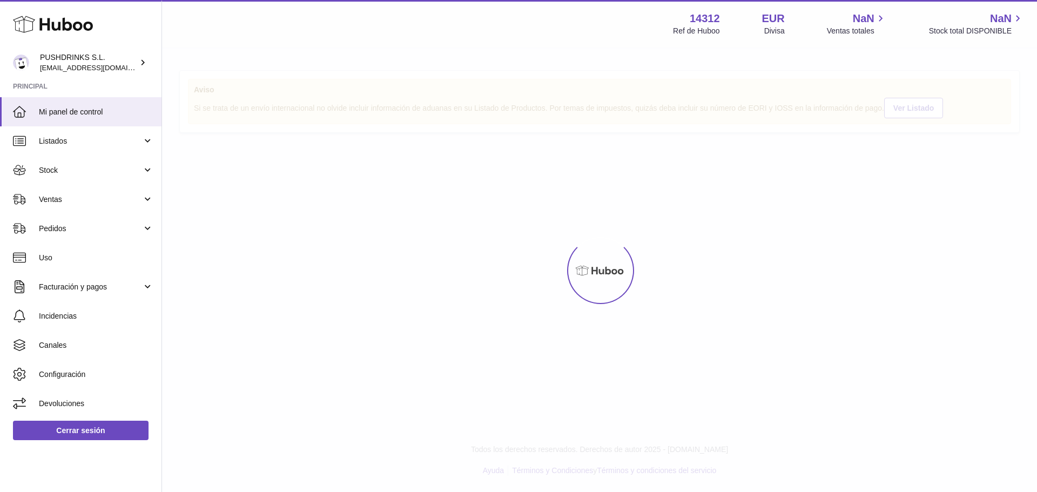  What do you see at coordinates (96, 258) in the screenshot?
I see `span: Uso` at bounding box center [96, 258].